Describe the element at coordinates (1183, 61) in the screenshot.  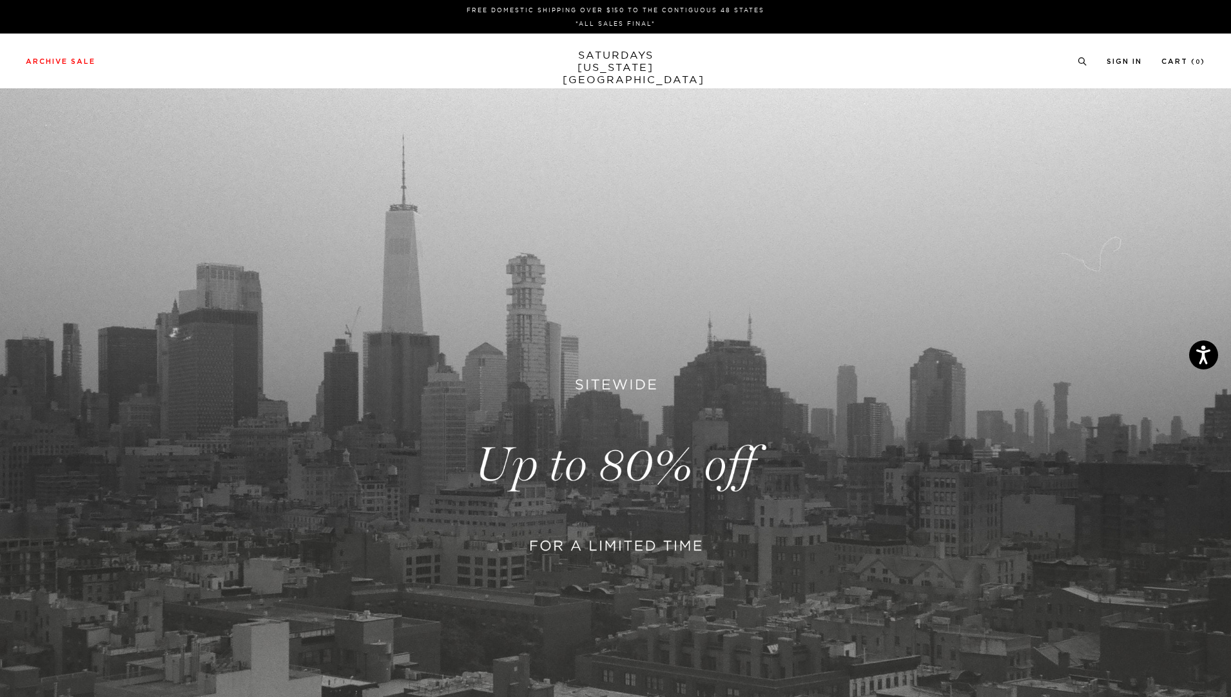
I see `a: Cart (0)` at that location.